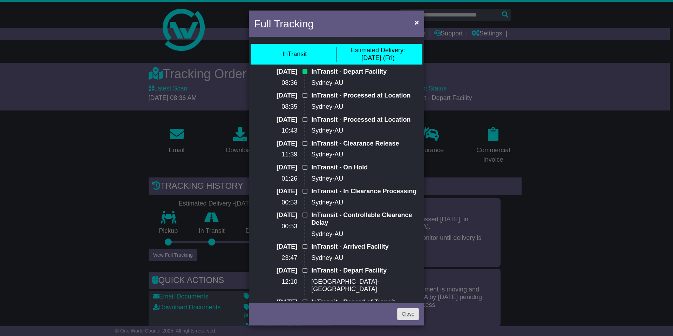  Describe the element at coordinates (417, 22) in the screenshot. I see `button: Close` at that location.